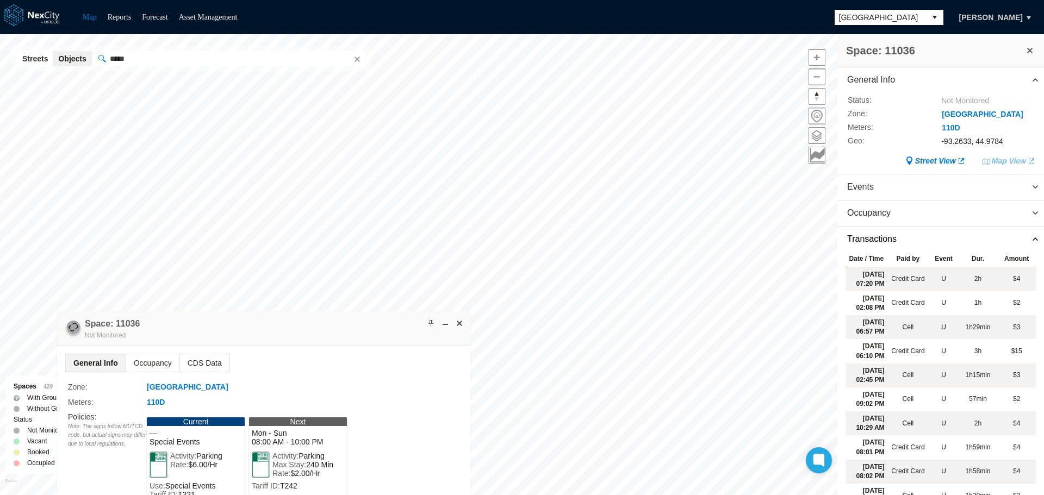  I want to click on td: 1h58min, so click(978, 472).